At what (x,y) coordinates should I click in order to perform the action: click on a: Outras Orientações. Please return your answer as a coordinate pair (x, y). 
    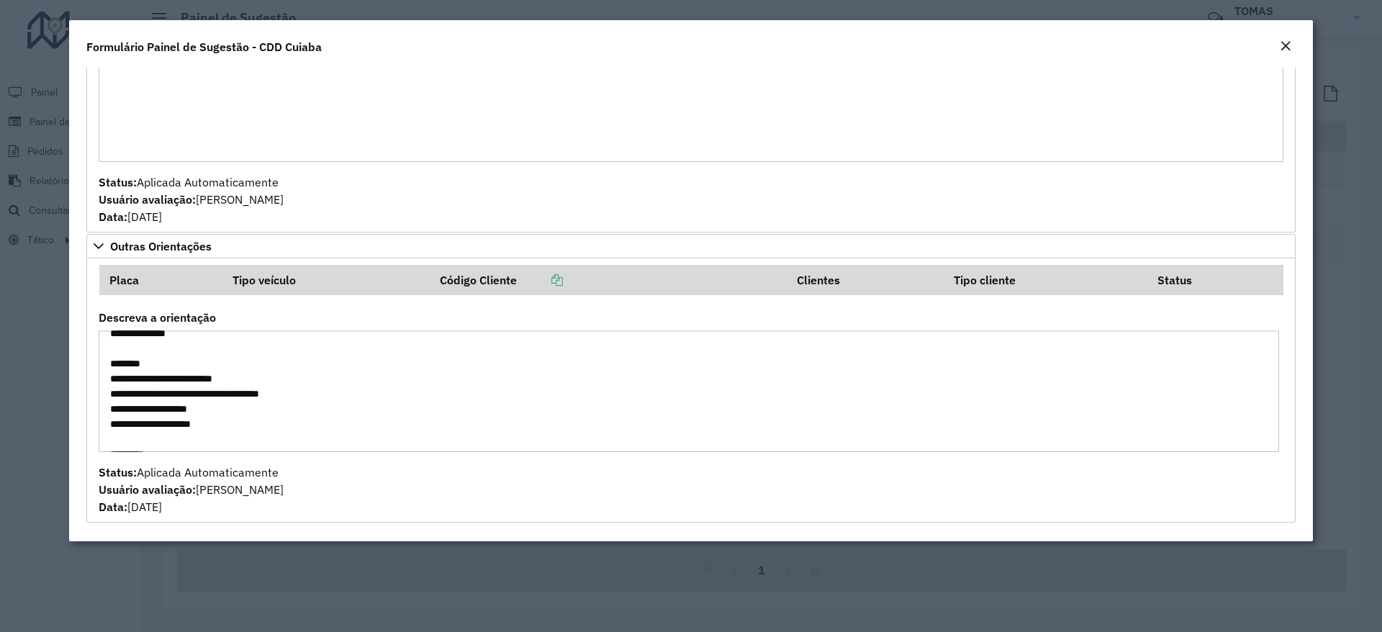
    Looking at the image, I should click on (691, 246).